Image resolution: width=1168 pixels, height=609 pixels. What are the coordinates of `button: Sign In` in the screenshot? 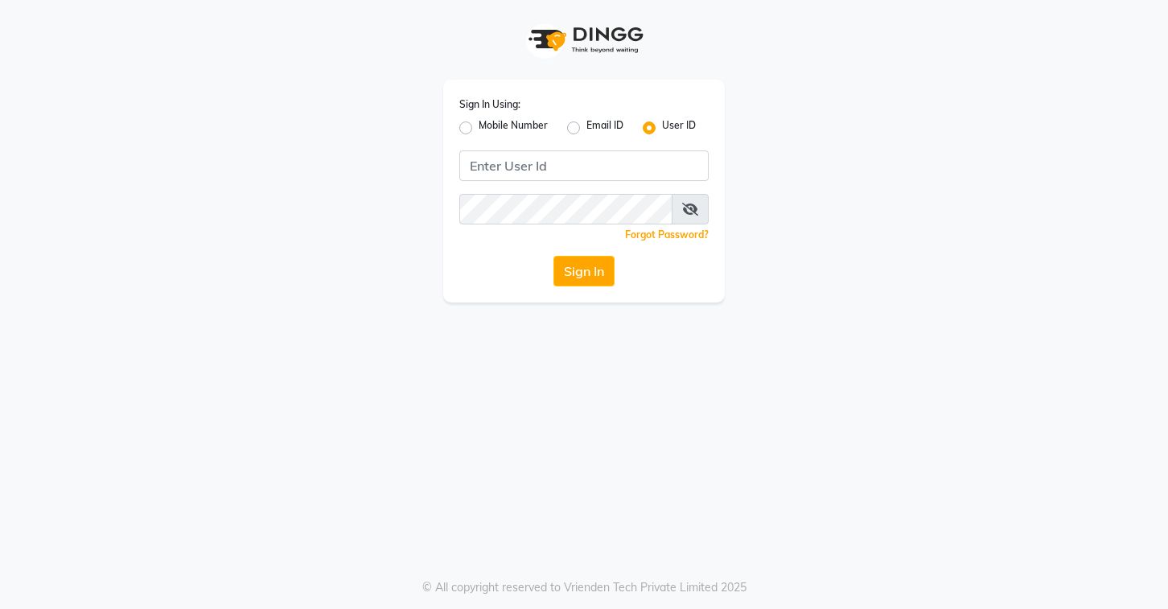 It's located at (584, 271).